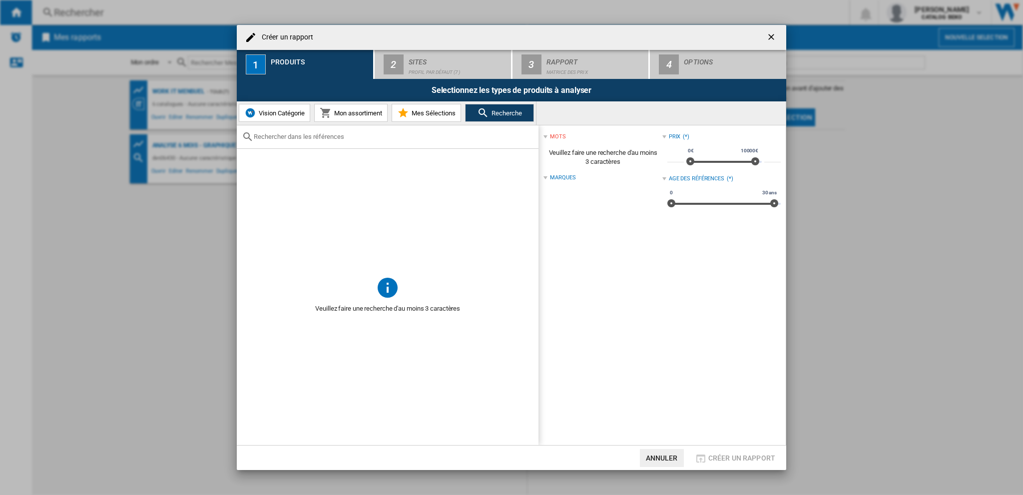 The width and height of the screenshot is (1023, 495). What do you see at coordinates (458, 59) in the screenshot?
I see `div: Sites` at bounding box center [458, 59].